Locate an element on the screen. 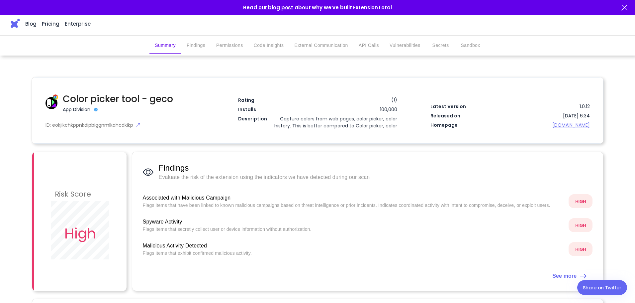  a: Share on Twitter is located at coordinates (602, 287).